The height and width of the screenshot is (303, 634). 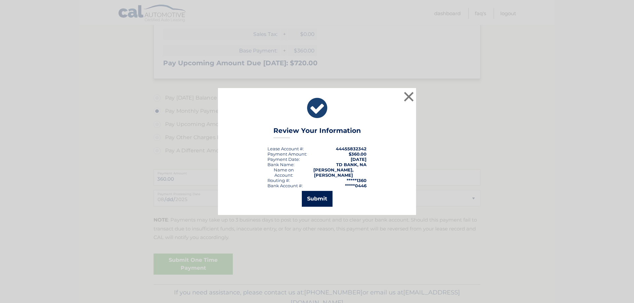 I want to click on div: Bank Account #:, so click(x=285, y=186).